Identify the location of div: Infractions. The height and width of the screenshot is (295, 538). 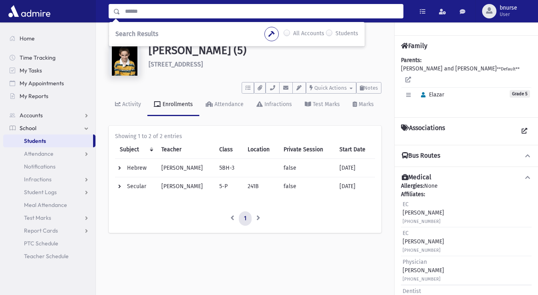
(277, 104).